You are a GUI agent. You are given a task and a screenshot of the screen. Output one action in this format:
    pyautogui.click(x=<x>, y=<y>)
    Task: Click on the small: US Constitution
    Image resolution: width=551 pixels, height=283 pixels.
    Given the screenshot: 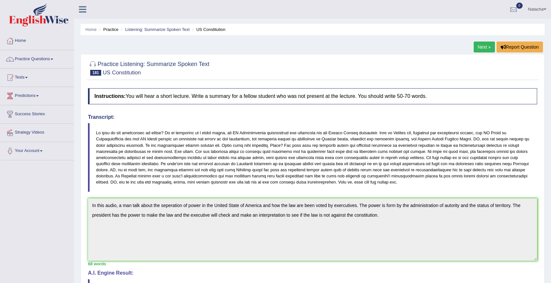 What is the action you would take?
    pyautogui.click(x=122, y=73)
    